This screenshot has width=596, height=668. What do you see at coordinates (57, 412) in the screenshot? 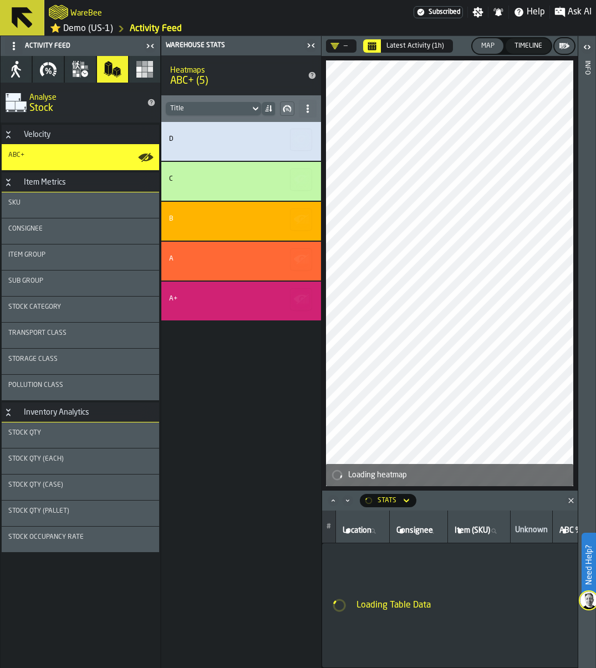
I see `div: Inventory Analytics` at bounding box center [57, 412].